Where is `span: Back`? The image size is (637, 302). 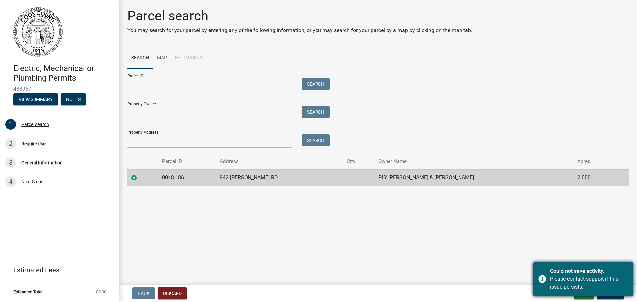
span: Back is located at coordinates (144, 294).